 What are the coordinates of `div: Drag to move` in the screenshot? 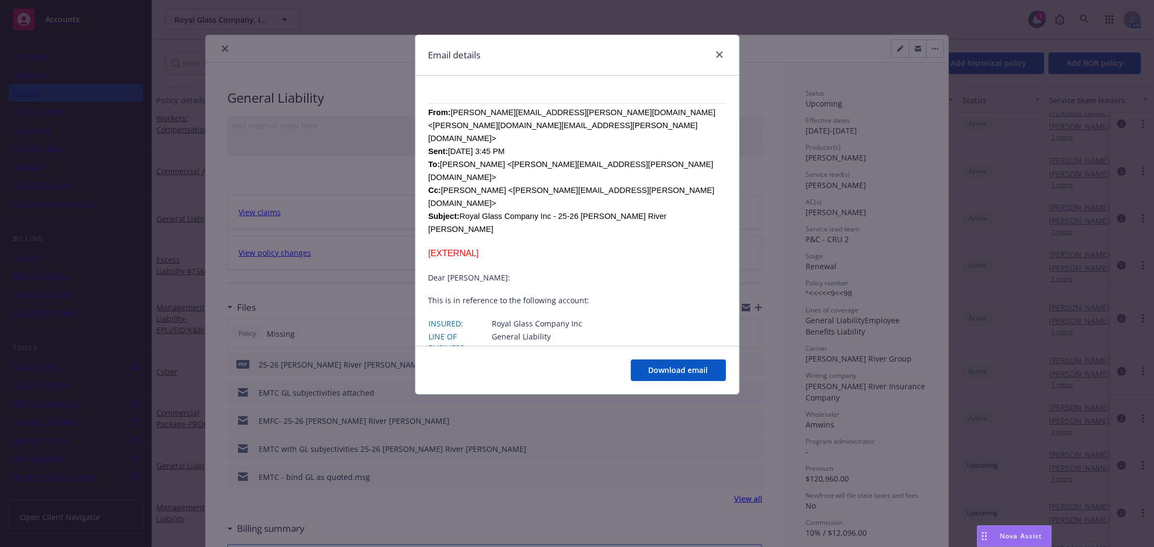 It's located at (984, 537).